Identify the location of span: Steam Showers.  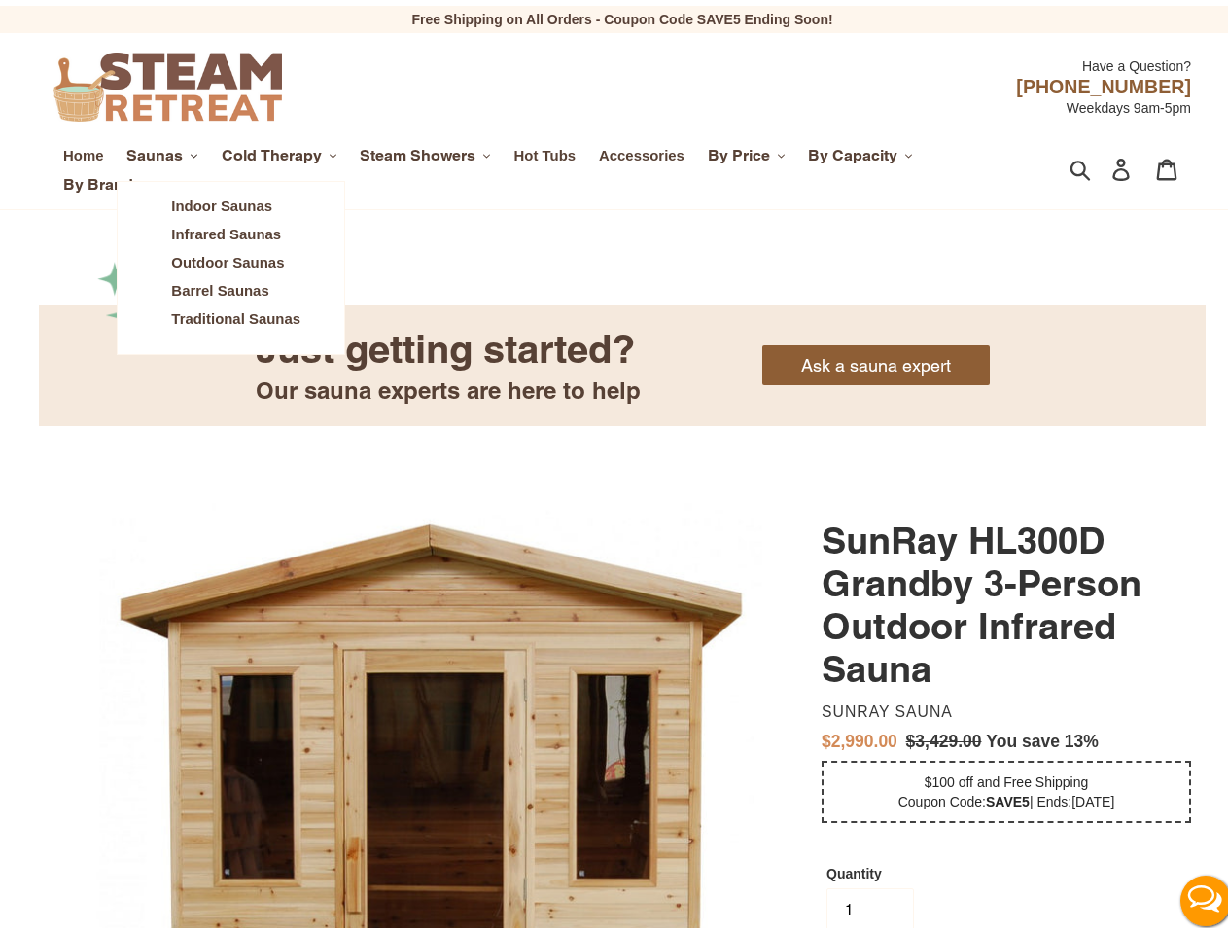
(417, 150).